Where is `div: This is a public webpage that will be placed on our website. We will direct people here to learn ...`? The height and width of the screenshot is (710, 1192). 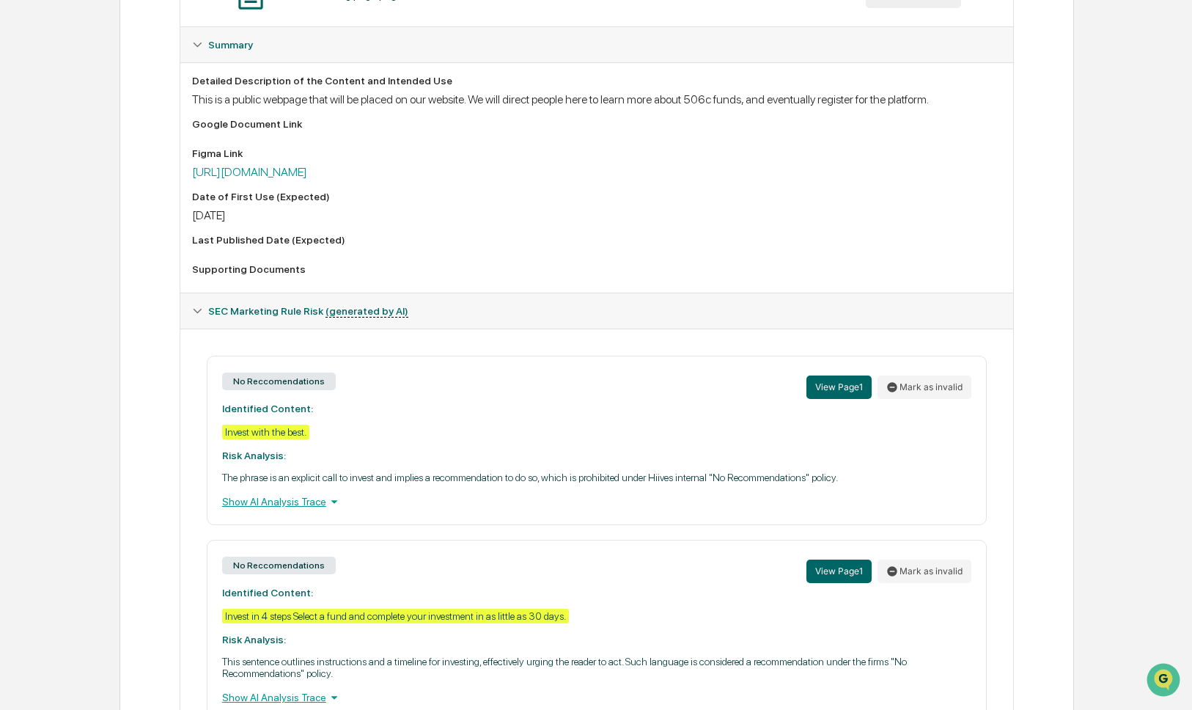
div: This is a public webpage that will be placed on our website. We will direct people here to learn ... is located at coordinates (597, 99).